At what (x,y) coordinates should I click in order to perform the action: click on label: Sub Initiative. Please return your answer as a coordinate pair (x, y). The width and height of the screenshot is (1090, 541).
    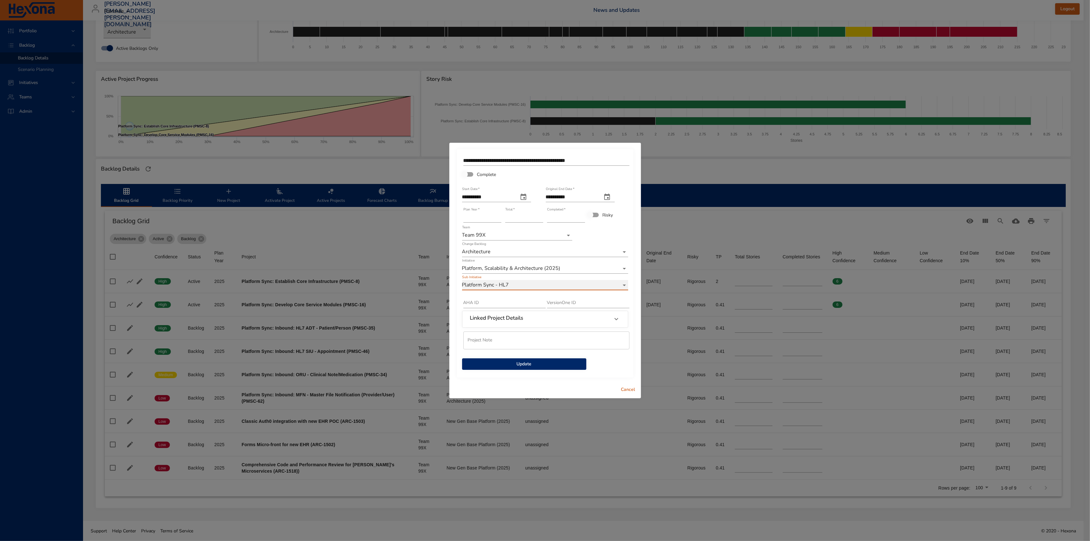
    Looking at the image, I should click on (472, 277).